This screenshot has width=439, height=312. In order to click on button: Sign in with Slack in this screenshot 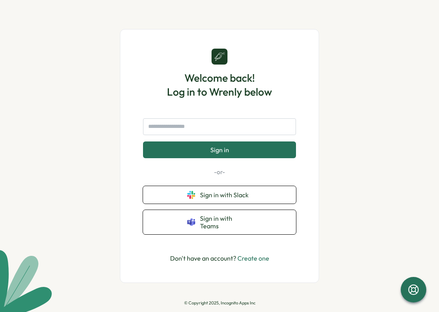, I will do `click(220, 195)`.